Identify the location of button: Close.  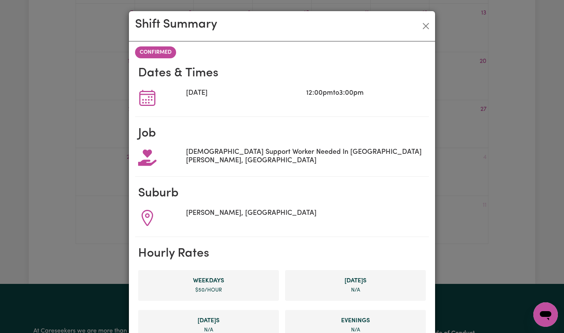
(426, 26).